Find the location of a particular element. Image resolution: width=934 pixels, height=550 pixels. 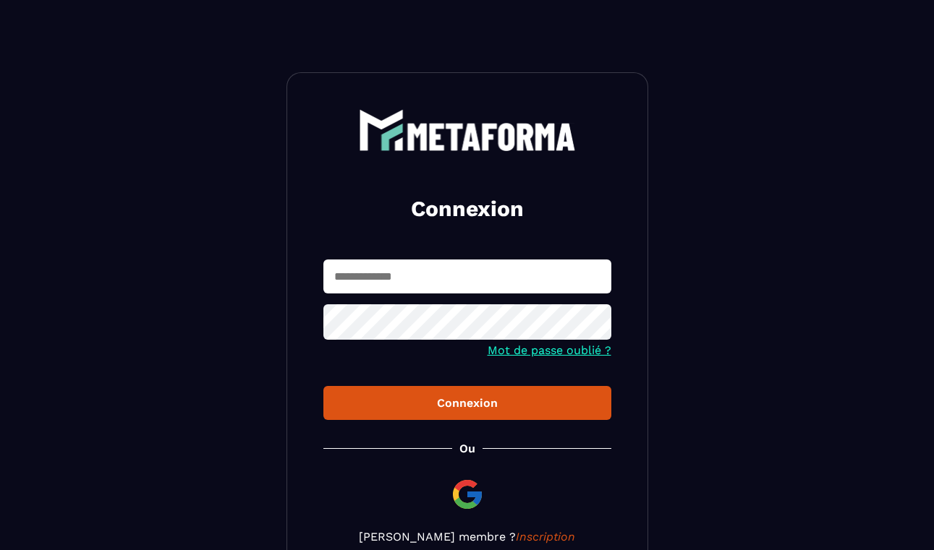

a: Inscription is located at coordinates (545, 537).